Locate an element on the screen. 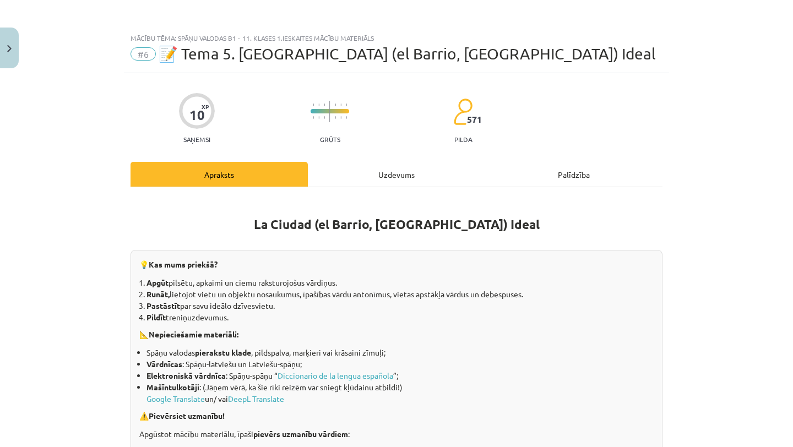 The image size is (793, 447). span: XP is located at coordinates (205, 106).